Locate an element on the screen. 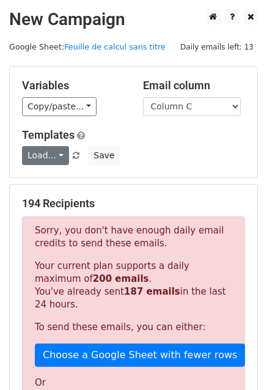 Image resolution: width=267 pixels, height=390 pixels. p: To send these emails, you can either: is located at coordinates (133, 327).